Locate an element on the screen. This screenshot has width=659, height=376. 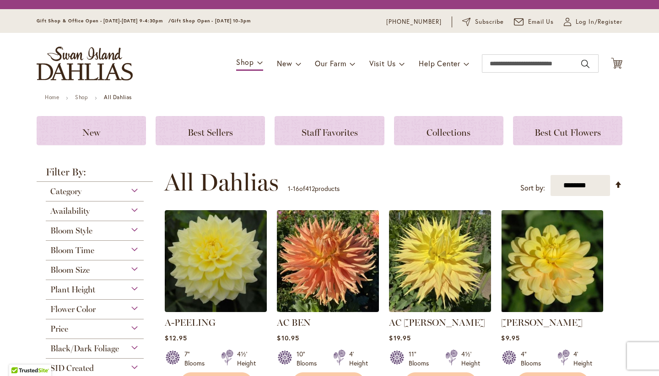
span: Plant Height is located at coordinates (73, 290).